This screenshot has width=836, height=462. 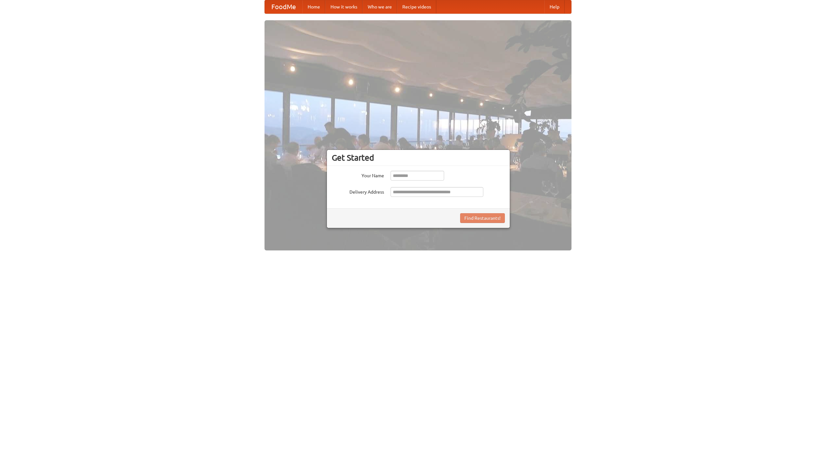 What do you see at coordinates (344, 7) in the screenshot?
I see `a: How it works` at bounding box center [344, 7].